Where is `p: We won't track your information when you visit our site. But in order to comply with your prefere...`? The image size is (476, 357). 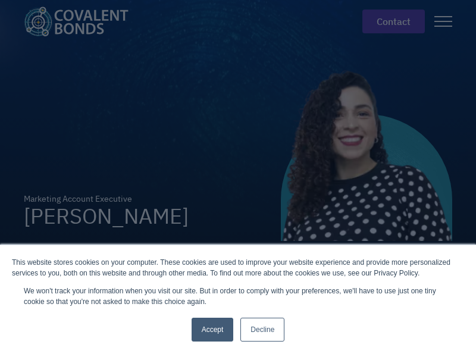
p: We won't track your information when you visit our site. But in order to comply with your prefere... is located at coordinates (238, 296).